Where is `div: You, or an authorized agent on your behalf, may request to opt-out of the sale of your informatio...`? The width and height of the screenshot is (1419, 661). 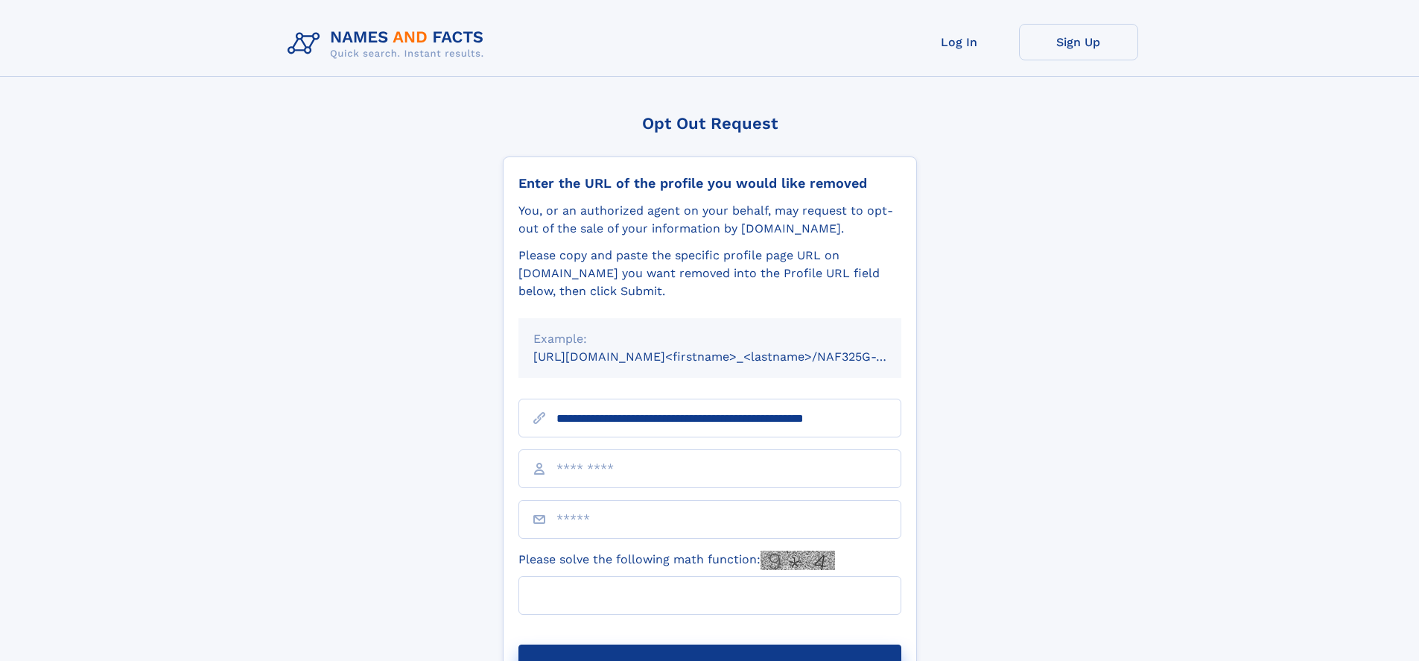
div: You, or an authorized agent on your behalf, may request to opt-out of the sale of your informatio... is located at coordinates (710, 220).